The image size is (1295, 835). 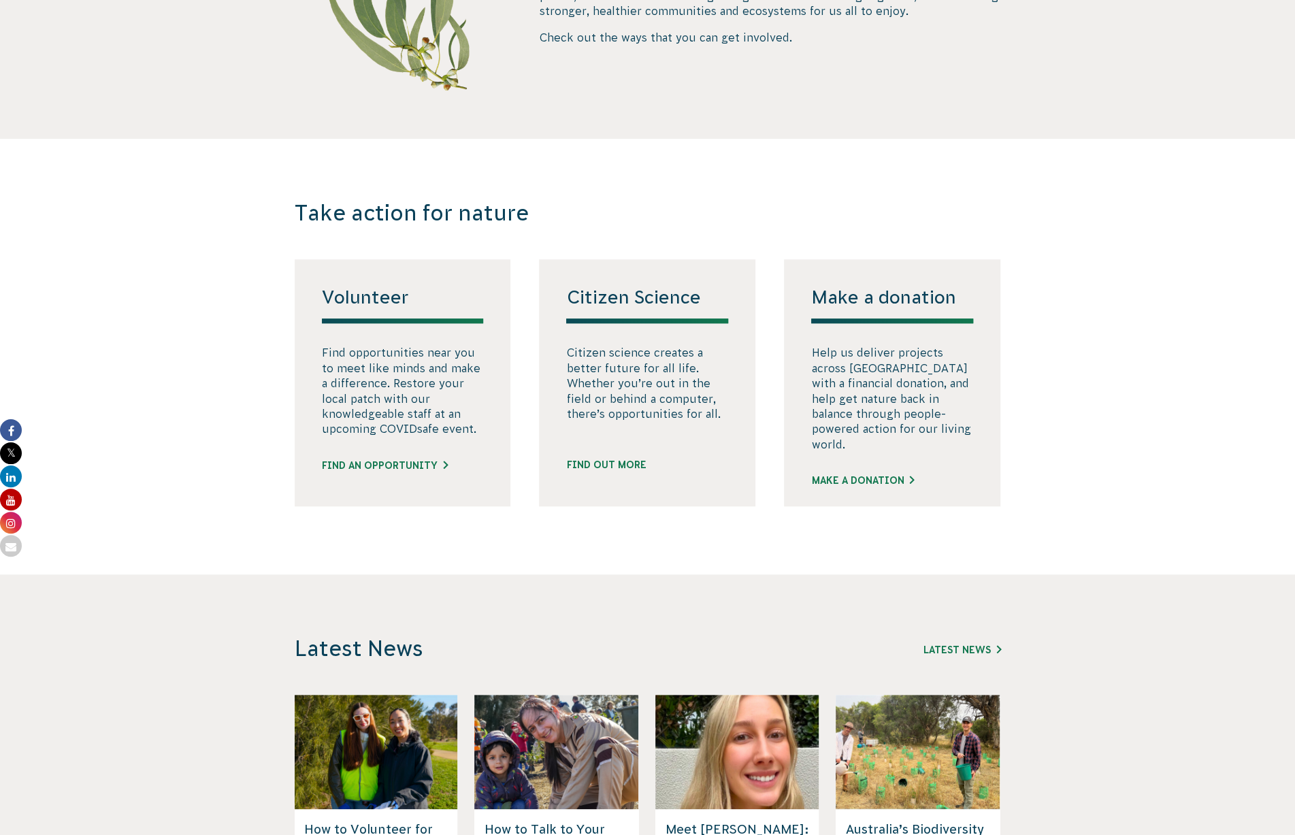 I want to click on a: Latest News, so click(x=963, y=650).